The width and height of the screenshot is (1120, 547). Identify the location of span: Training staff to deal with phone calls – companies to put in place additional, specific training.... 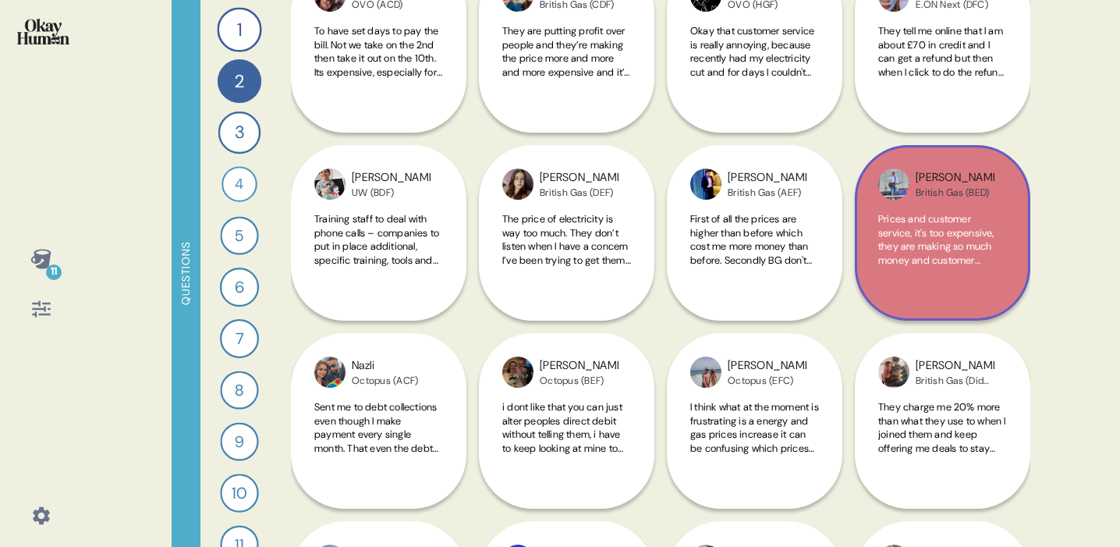
(377, 260).